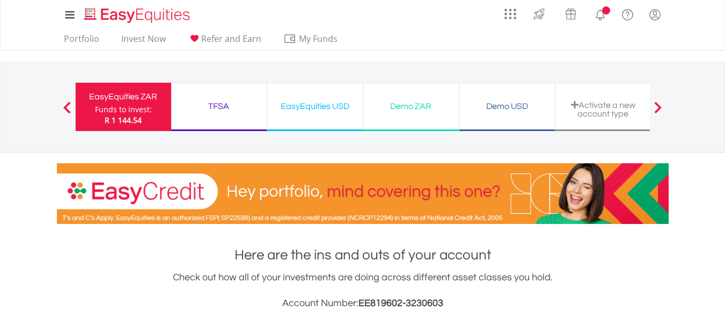 This screenshot has width=725, height=326. Describe the element at coordinates (570, 14) in the screenshot. I see `img: vouchers-v2.svg` at that location.